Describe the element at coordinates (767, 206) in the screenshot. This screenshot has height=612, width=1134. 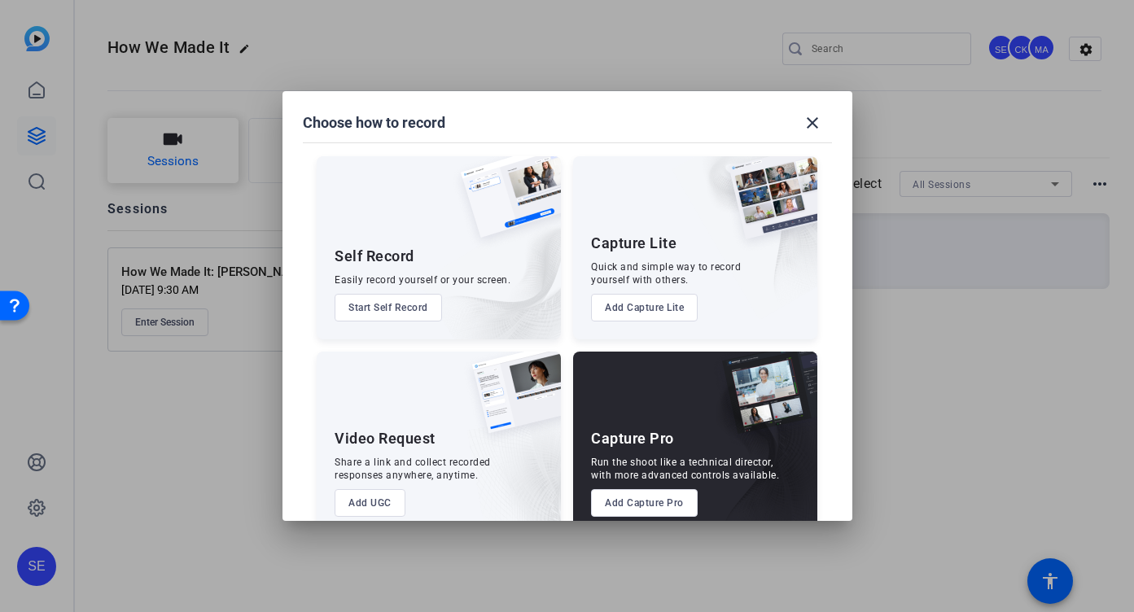
I see `img: capture-lite.png` at that location.